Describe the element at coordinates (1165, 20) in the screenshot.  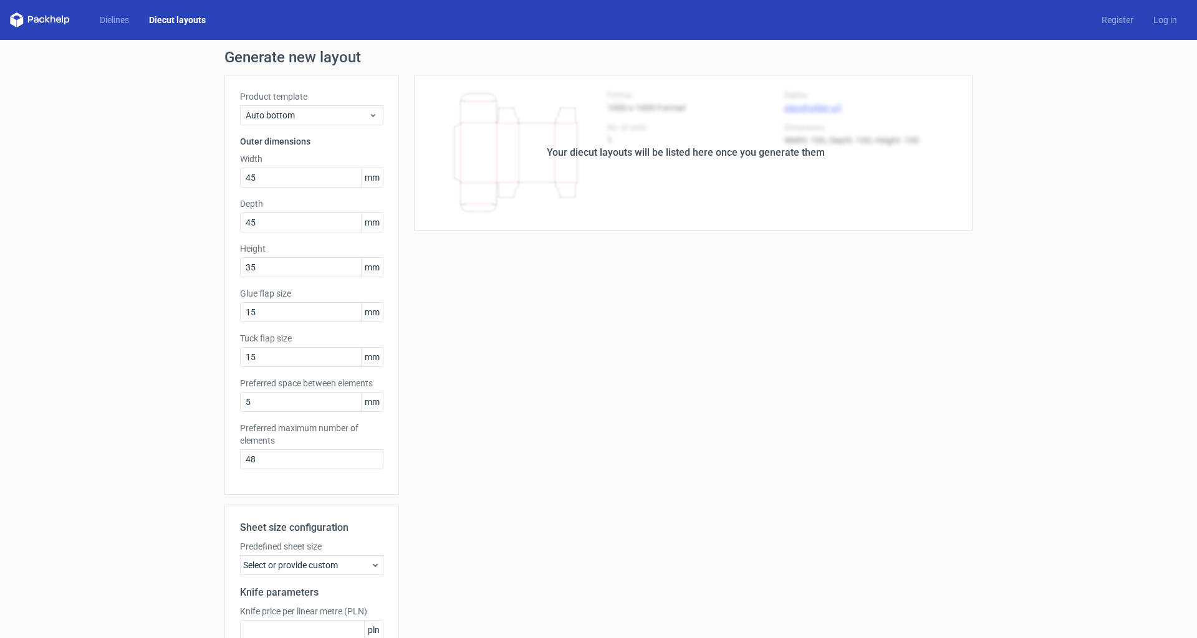
I see `a: Log in` at that location.